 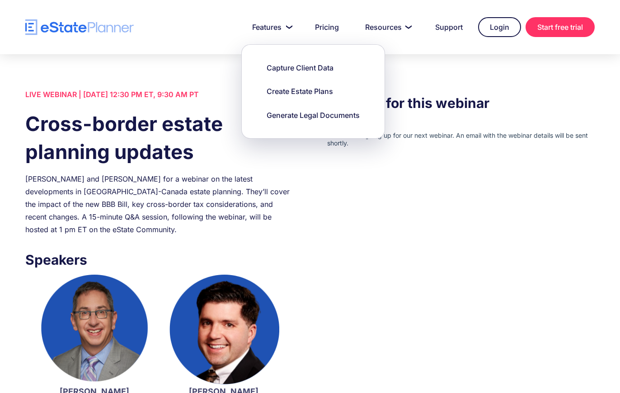 What do you see at coordinates (159, 138) in the screenshot?
I see `h1: Cross-border estate planning updates` at bounding box center [159, 138].